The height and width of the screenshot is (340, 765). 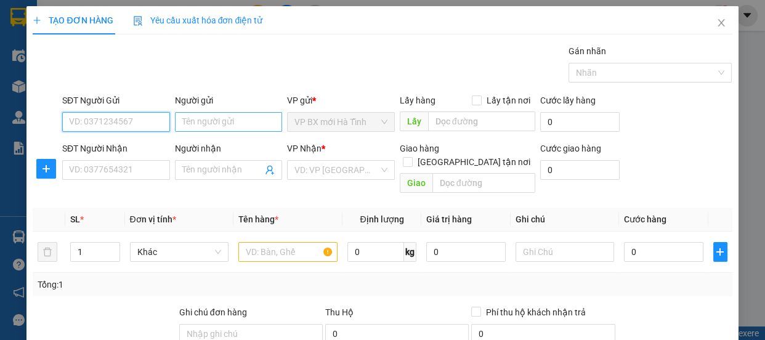 I want to click on span: Giao hàng, so click(x=420, y=149).